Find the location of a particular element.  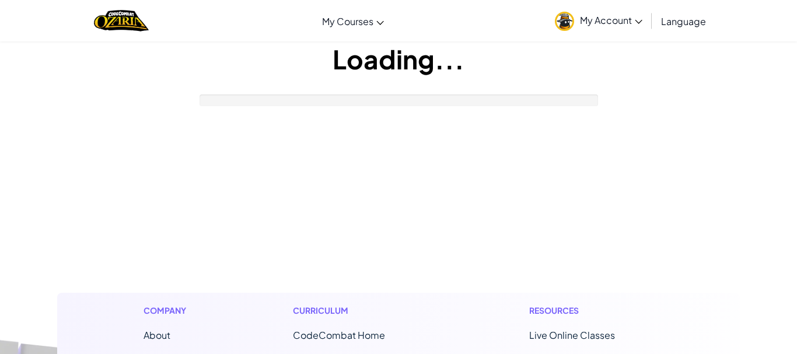

span: My Account is located at coordinates (611, 20).